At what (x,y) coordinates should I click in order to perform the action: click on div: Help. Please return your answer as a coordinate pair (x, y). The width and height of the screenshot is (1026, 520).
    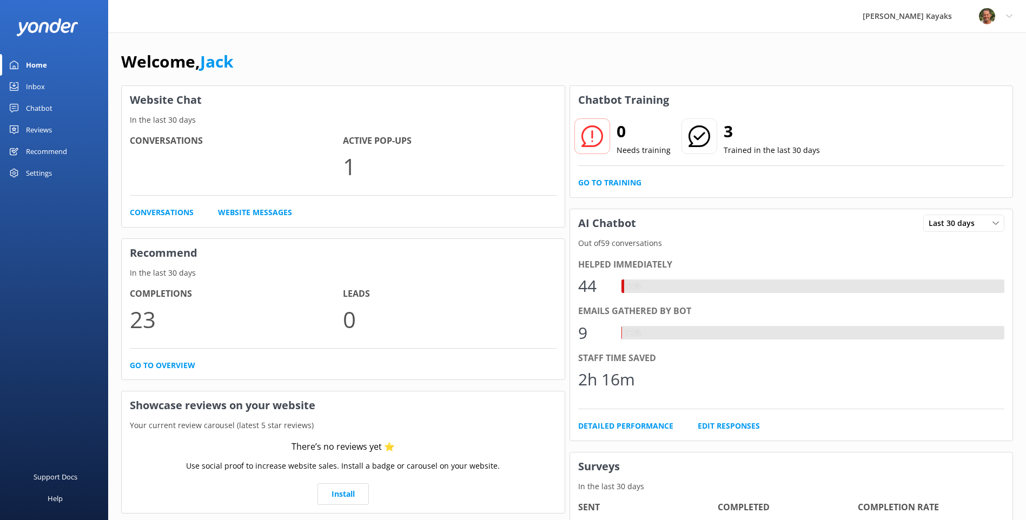
    Looking at the image, I should click on (55, 499).